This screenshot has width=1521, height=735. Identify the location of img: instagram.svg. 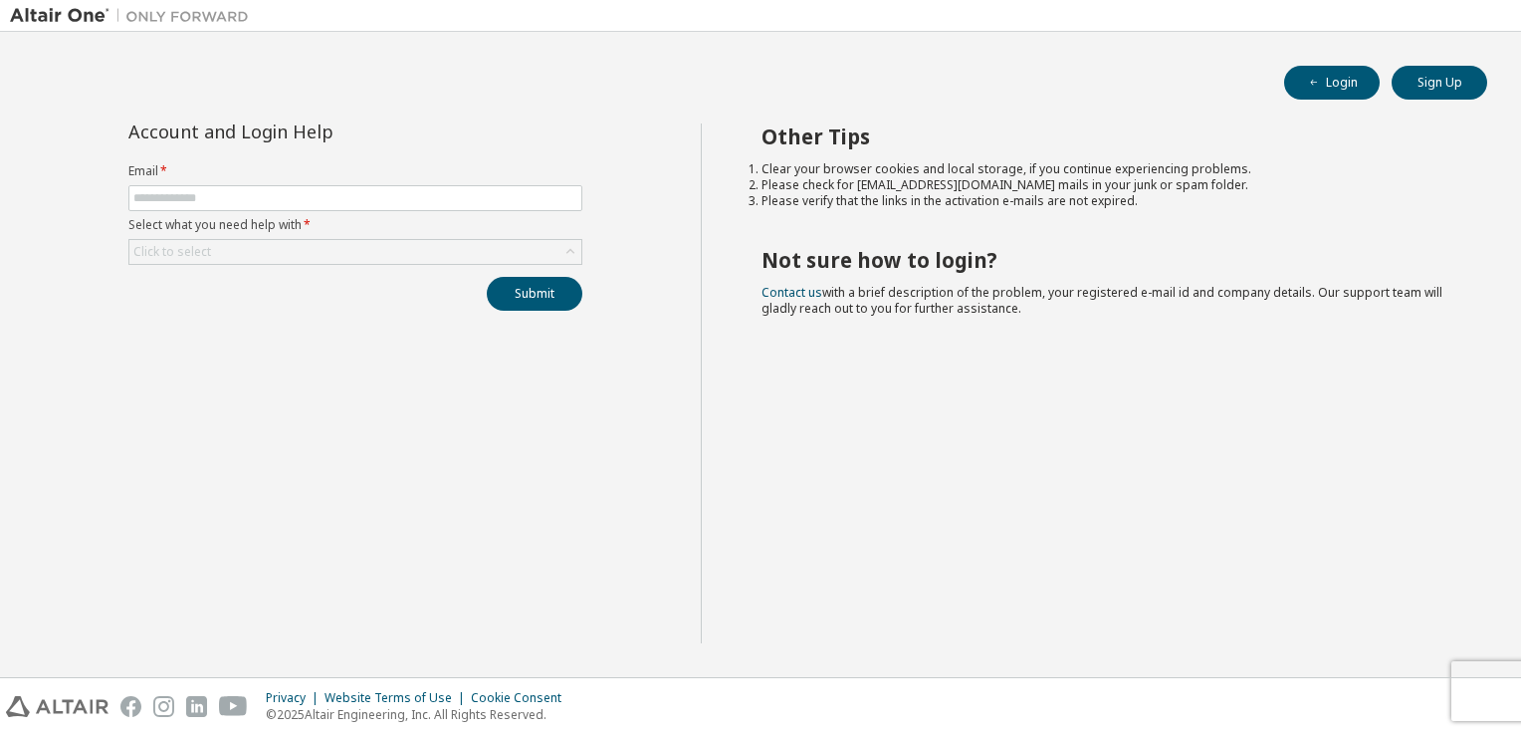
(163, 706).